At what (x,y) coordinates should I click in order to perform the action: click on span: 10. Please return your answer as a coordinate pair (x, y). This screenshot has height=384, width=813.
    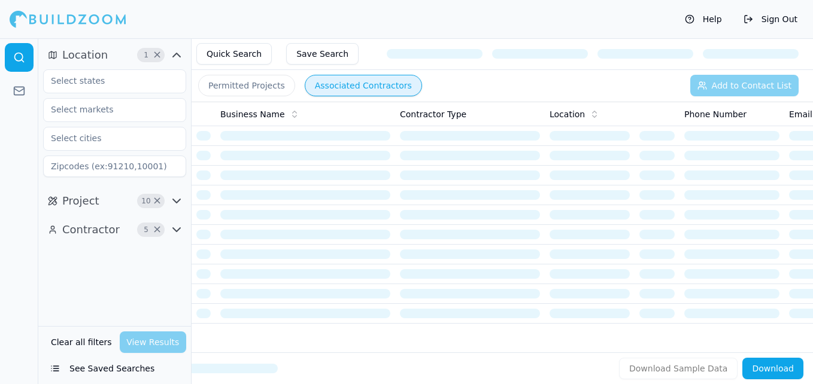
    Looking at the image, I should click on (146, 201).